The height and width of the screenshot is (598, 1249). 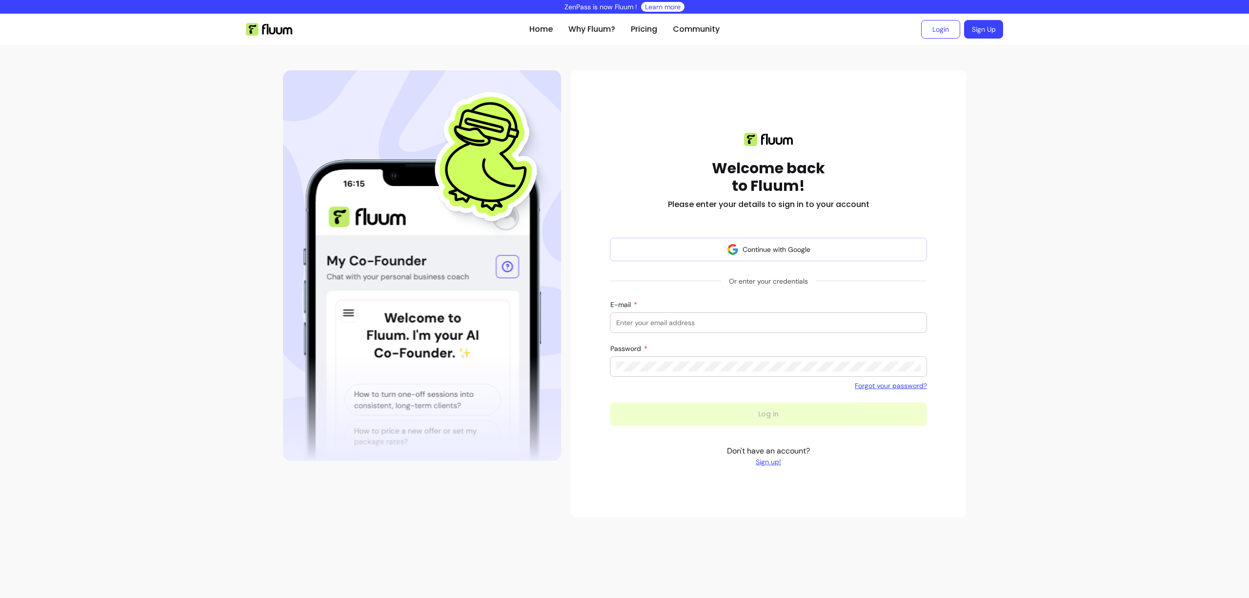 What do you see at coordinates (768, 462) in the screenshot?
I see `a: Sign up!` at bounding box center [768, 462].